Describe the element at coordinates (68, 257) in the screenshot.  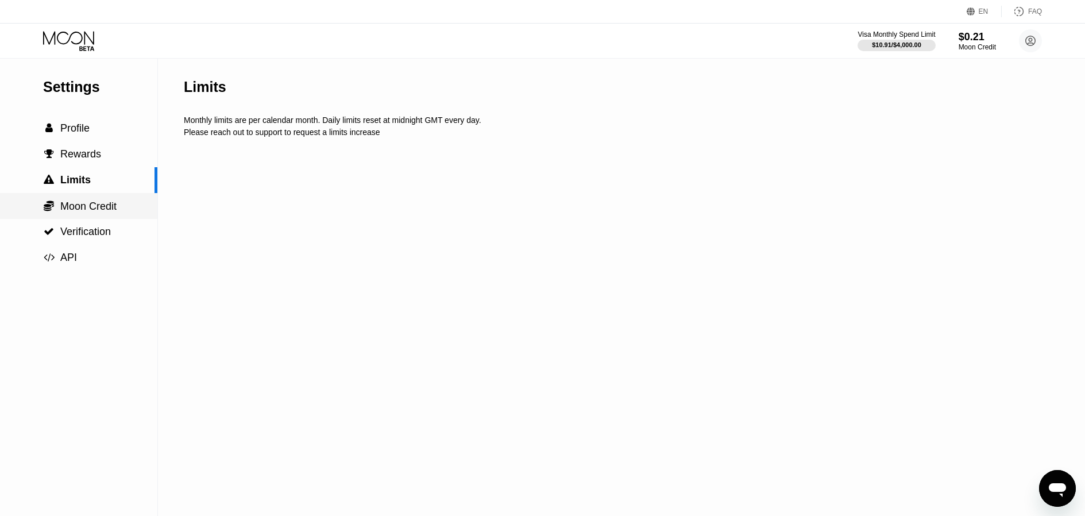
I see `span: API` at that location.